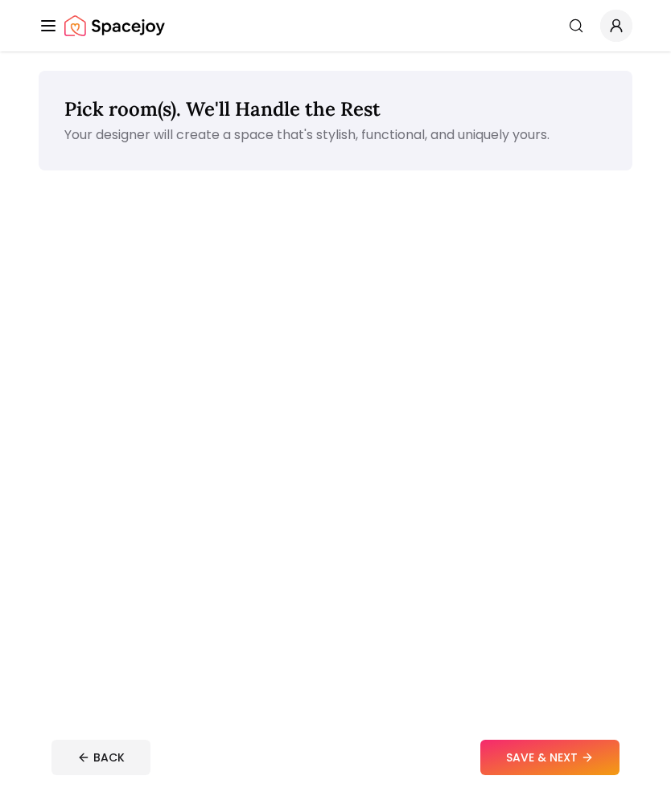 This screenshot has width=671, height=788. I want to click on button: SAVE & NEXT, so click(549, 758).